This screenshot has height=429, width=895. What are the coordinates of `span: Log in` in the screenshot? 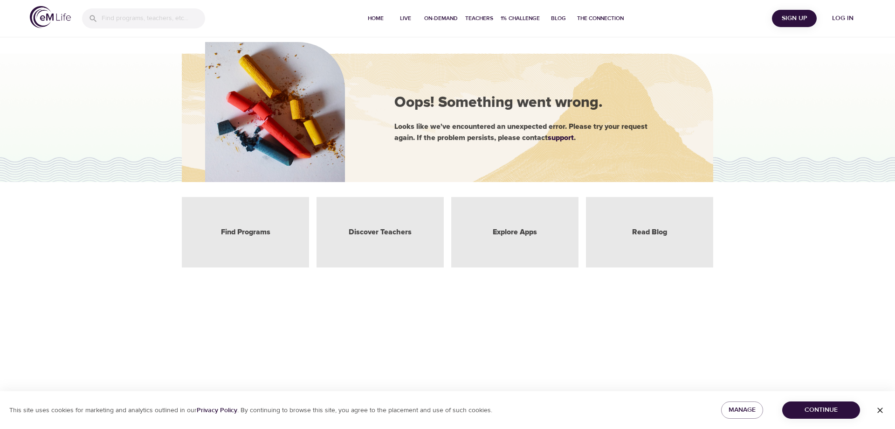 It's located at (843, 18).